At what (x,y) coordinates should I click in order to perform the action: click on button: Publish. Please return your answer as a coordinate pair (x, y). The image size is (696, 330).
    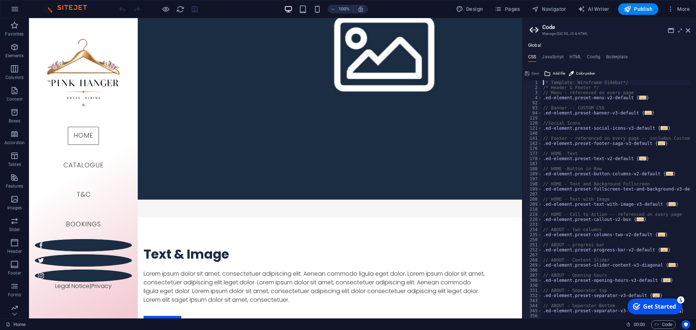
    Looking at the image, I should click on (638, 9).